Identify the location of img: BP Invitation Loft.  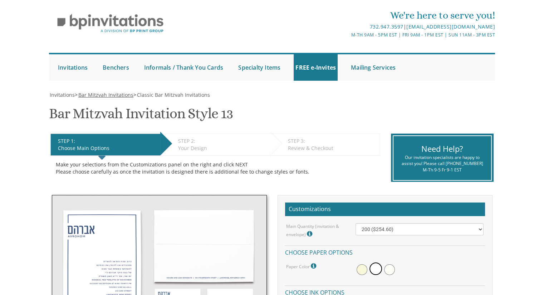
(110, 23).